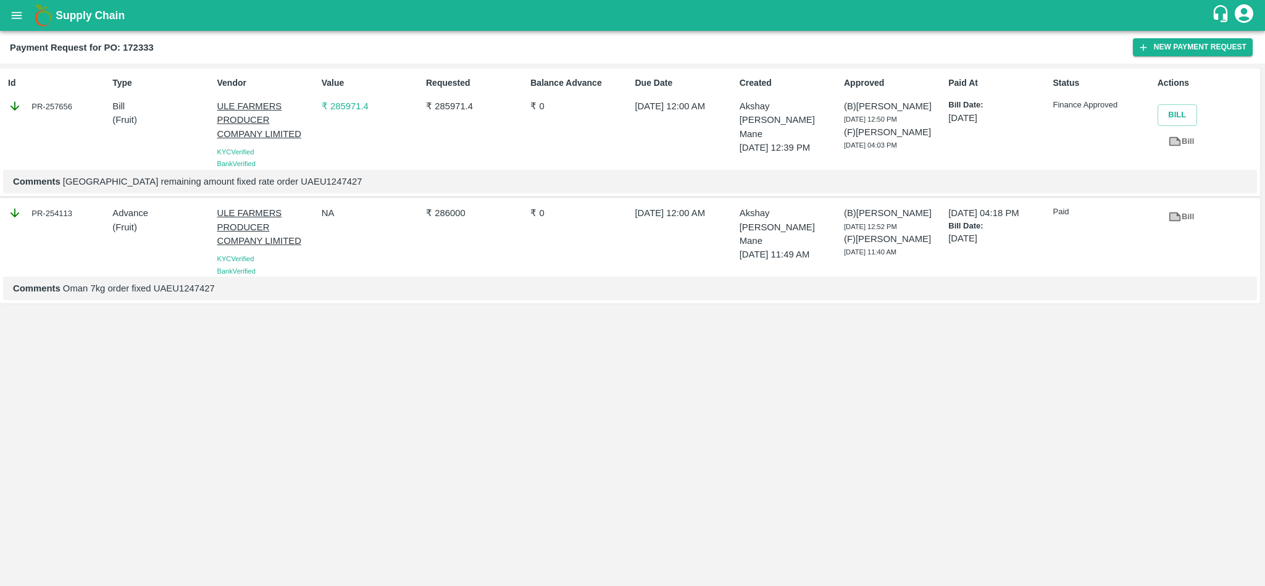 This screenshot has width=1265, height=586. What do you see at coordinates (1102, 212) in the screenshot?
I see `p: Paid` at bounding box center [1102, 212].